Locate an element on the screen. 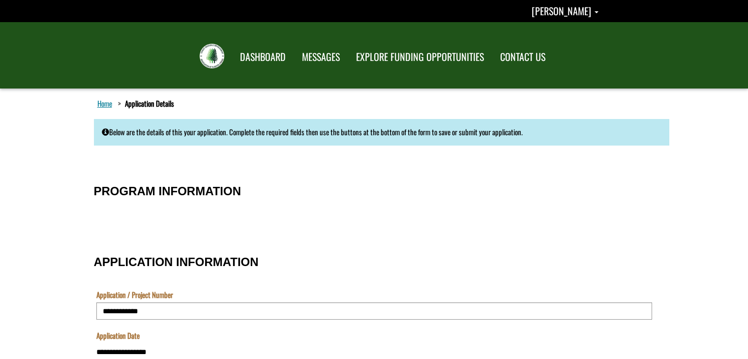 The height and width of the screenshot is (359, 748). label: Application Date is located at coordinates (118, 336).